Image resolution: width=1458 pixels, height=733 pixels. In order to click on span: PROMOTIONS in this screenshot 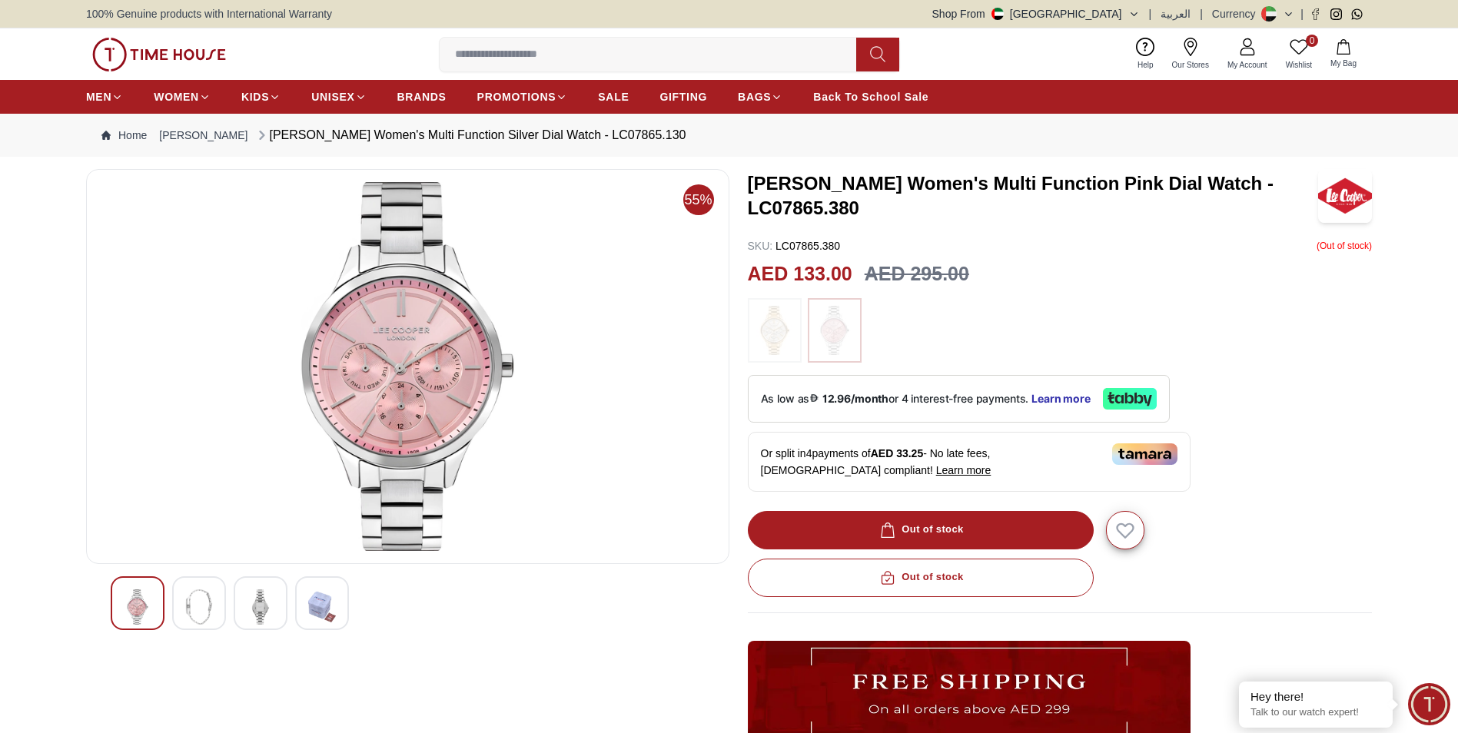, I will do `click(516, 97)`.